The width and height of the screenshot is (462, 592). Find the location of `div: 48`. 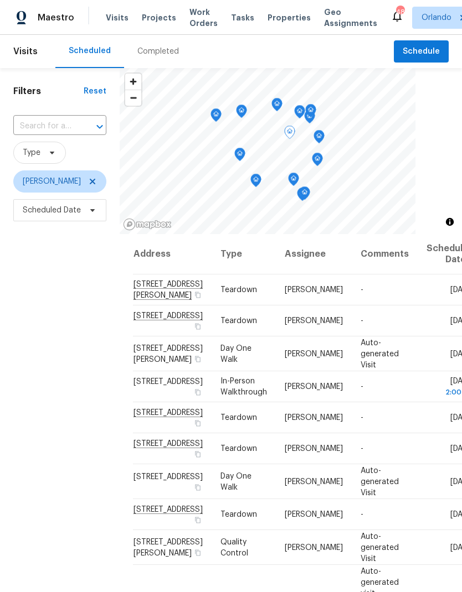

div: 48 is located at coordinates (400, 12).